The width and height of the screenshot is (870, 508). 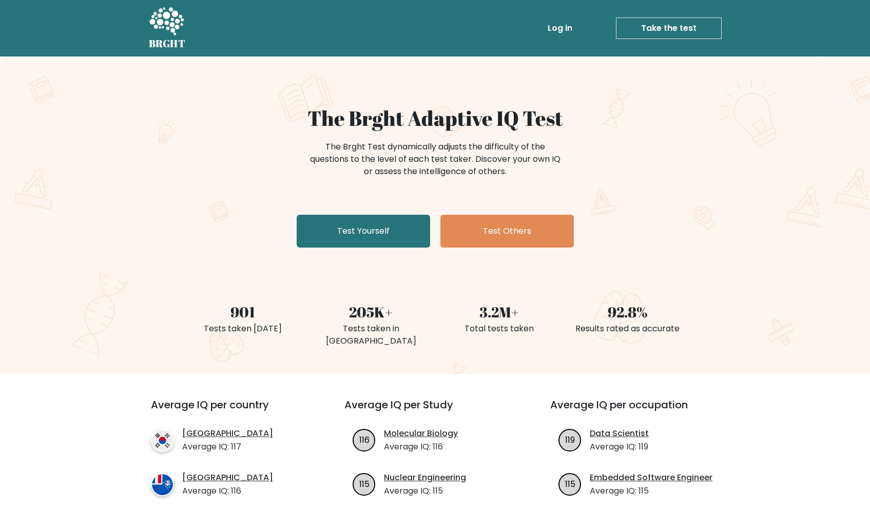 What do you see at coordinates (500, 329) in the screenshot?
I see `div: Total tests taken` at bounding box center [500, 329].